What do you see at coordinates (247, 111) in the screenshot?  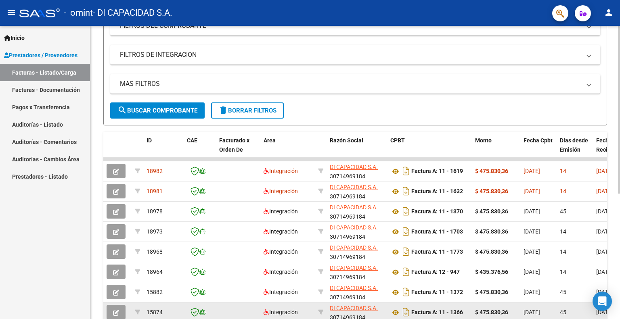 I see `button: Borrar Filtros` at bounding box center [247, 111].